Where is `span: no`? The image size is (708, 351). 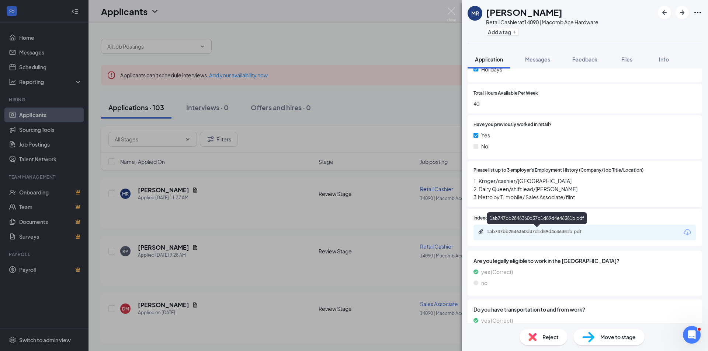
span: no is located at coordinates (484, 283).